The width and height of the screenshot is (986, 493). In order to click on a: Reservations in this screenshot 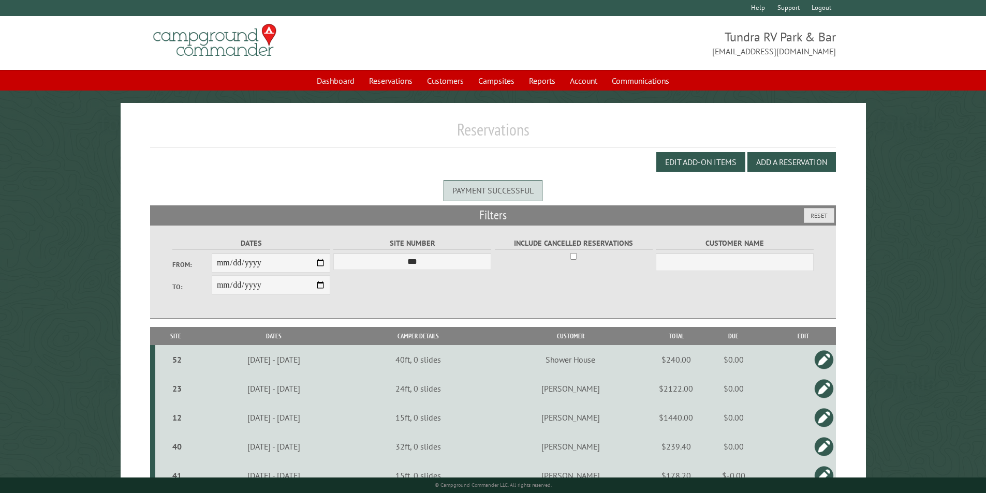, I will do `click(391, 81)`.